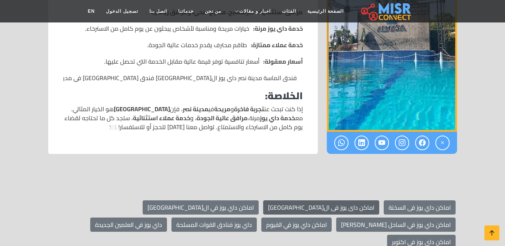  Describe the element at coordinates (186, 11) in the screenshot. I see `a: خدماتنا` at that location.